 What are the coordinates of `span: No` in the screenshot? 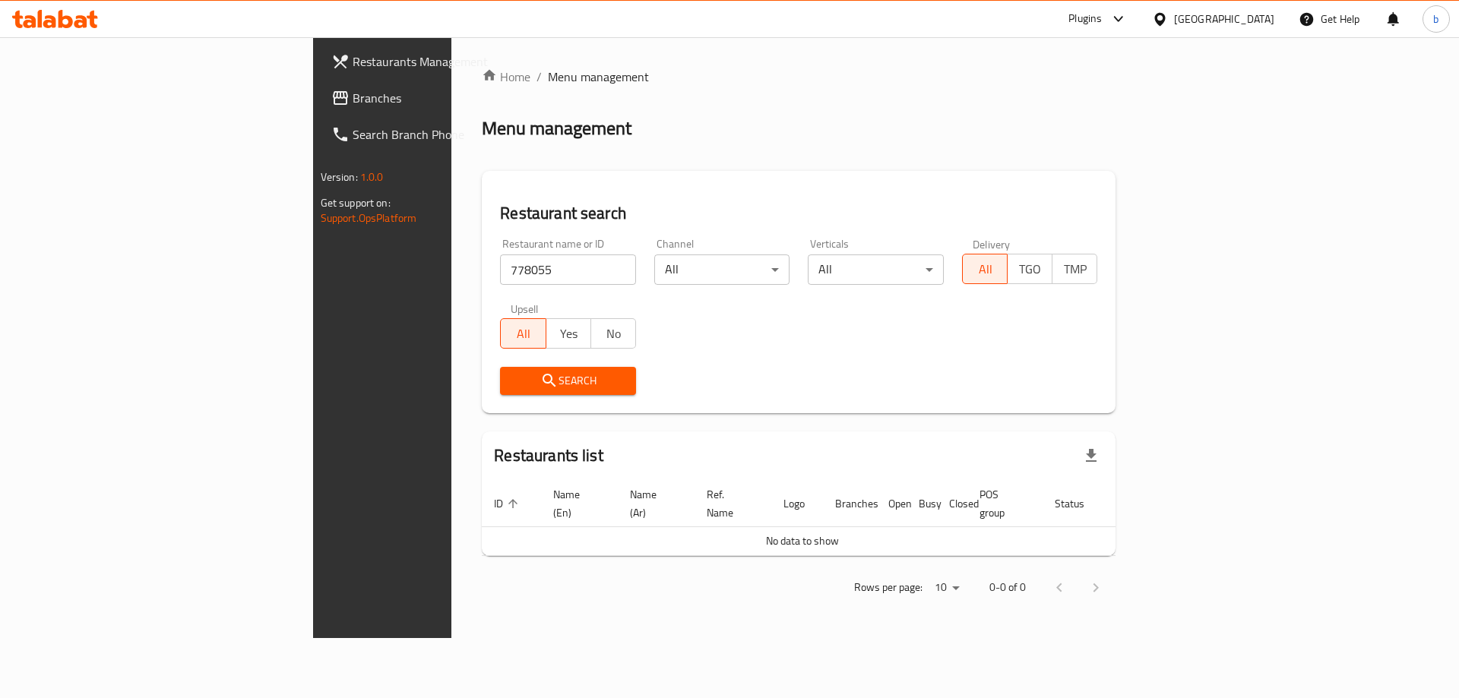 It's located at (613, 334).